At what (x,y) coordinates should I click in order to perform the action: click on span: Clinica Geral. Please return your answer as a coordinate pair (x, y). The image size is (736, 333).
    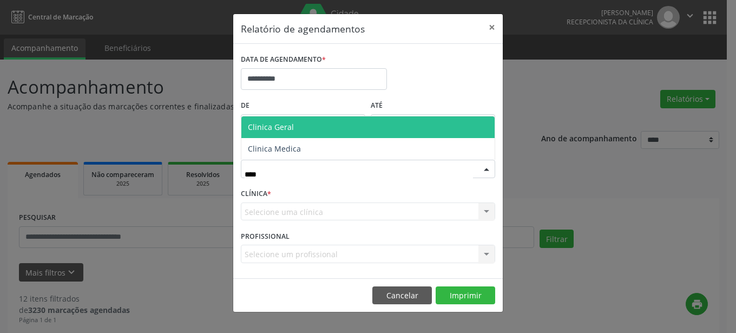
    Looking at the image, I should click on (271, 127).